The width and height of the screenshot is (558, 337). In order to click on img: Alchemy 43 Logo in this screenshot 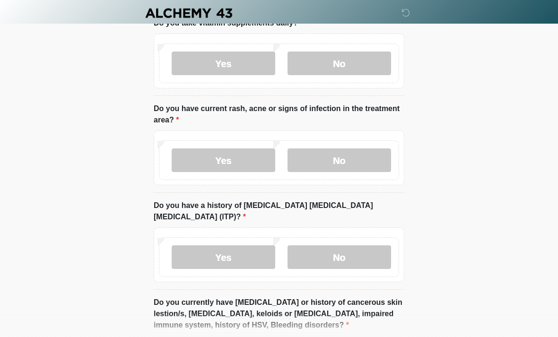, I will do `click(189, 13)`.